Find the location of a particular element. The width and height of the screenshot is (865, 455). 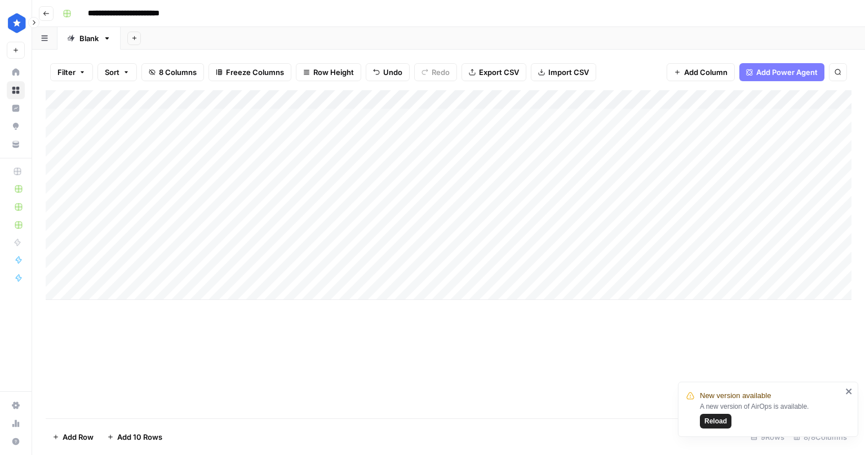

a: Blank is located at coordinates (89, 38).